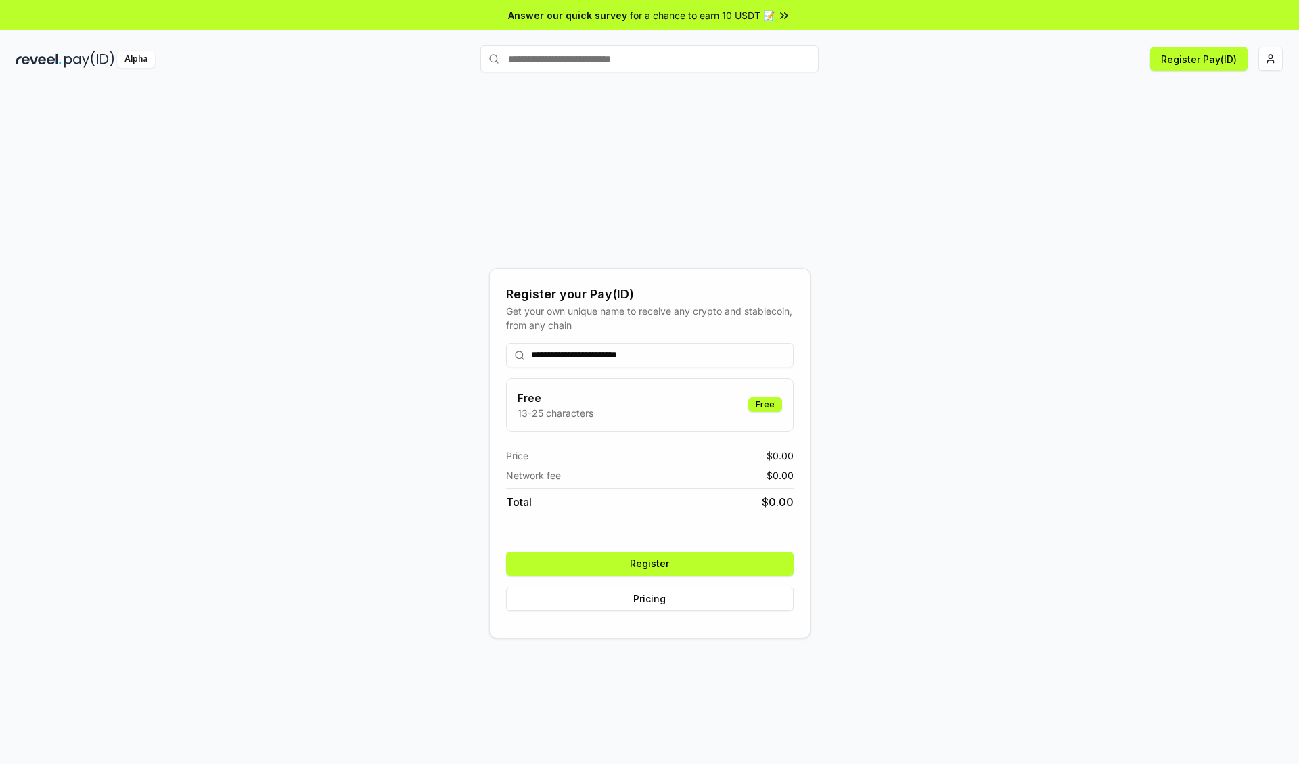 This screenshot has height=764, width=1299. I want to click on div: Alpha, so click(136, 59).